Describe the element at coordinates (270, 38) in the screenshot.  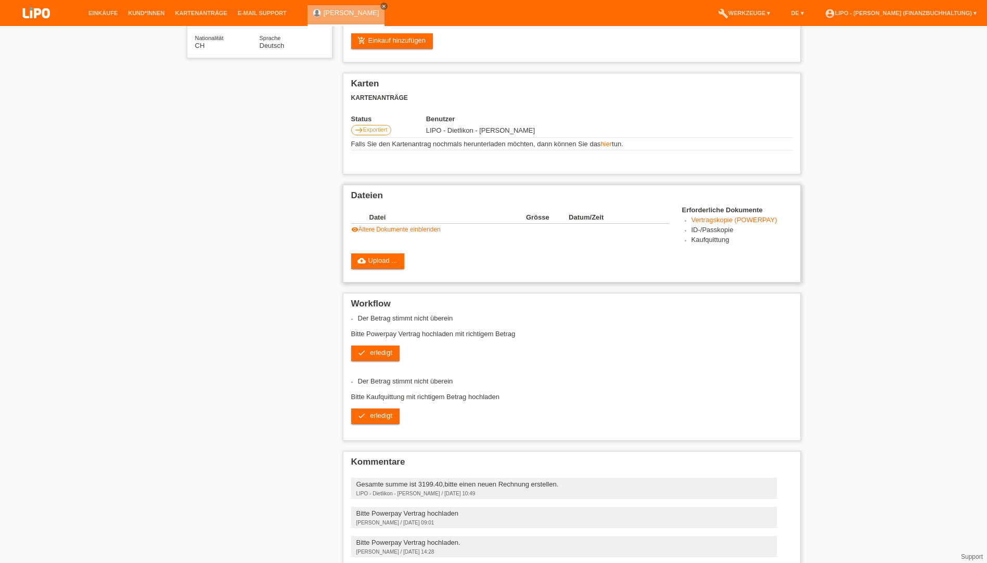
I see `span: Sprache` at that location.